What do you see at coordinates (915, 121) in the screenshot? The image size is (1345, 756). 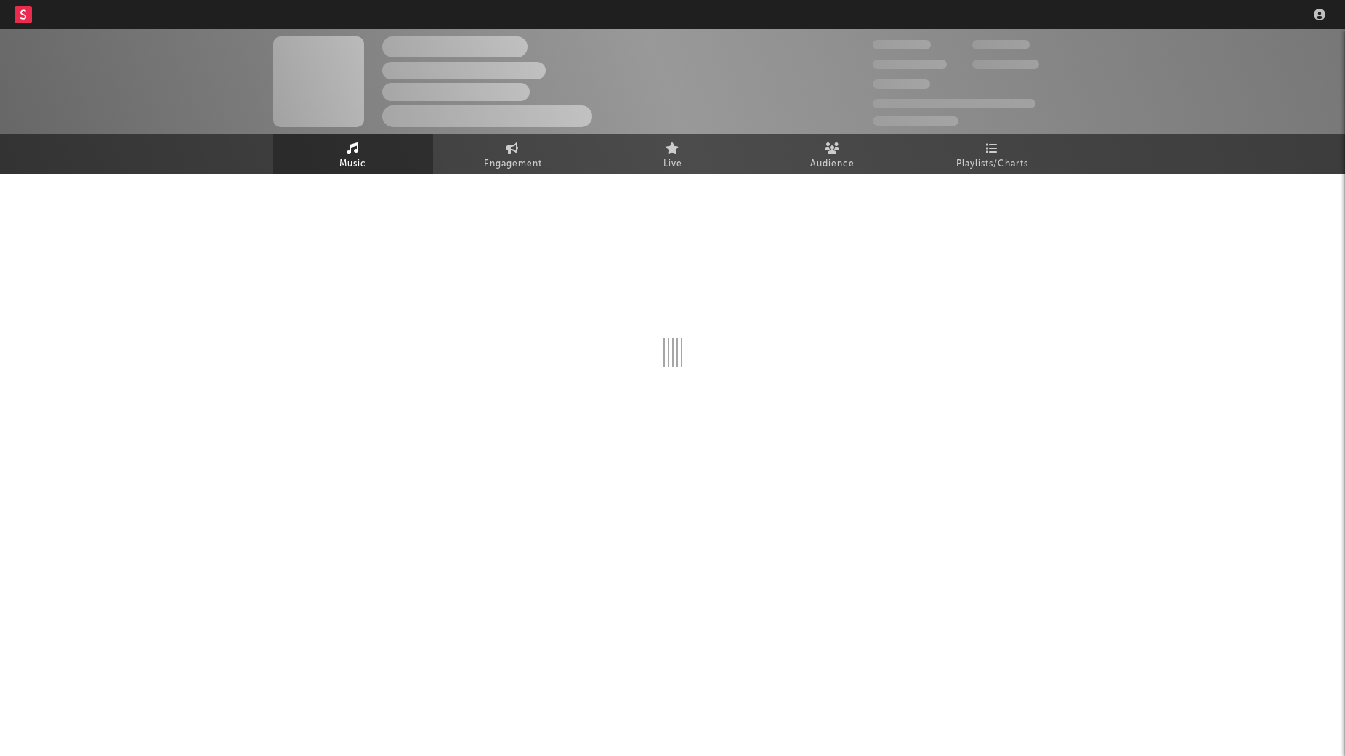 I see `span: Jump Score: 85.0` at bounding box center [915, 121].